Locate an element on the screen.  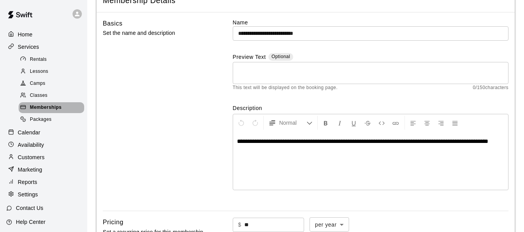
span: Packages is located at coordinates (41, 120).